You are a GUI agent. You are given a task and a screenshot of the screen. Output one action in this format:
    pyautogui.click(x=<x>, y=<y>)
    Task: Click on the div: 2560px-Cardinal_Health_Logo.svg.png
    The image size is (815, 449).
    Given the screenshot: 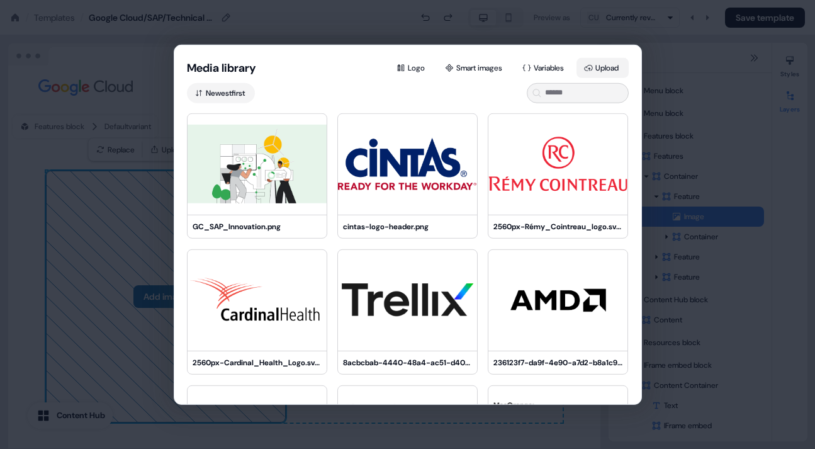 What is the action you would take?
    pyautogui.click(x=257, y=362)
    